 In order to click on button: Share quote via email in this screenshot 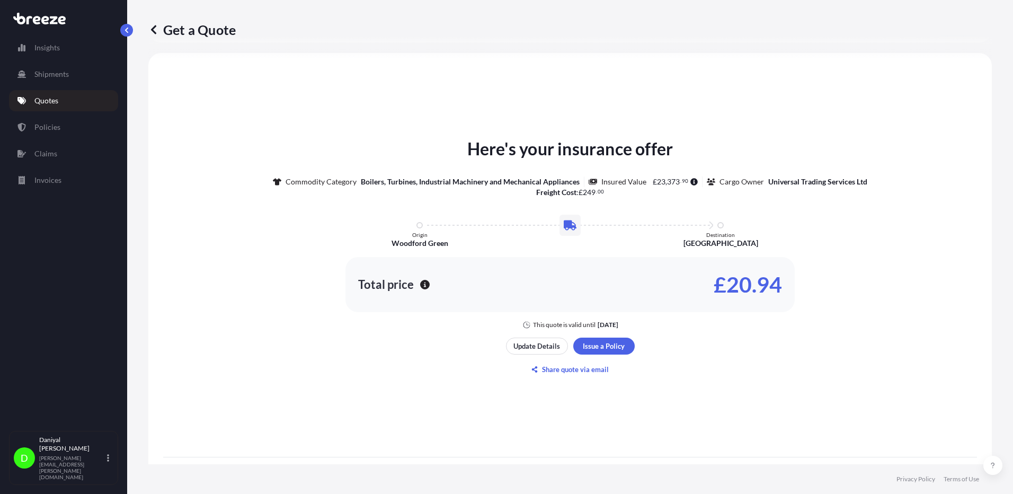, I will do `click(570, 369)`.